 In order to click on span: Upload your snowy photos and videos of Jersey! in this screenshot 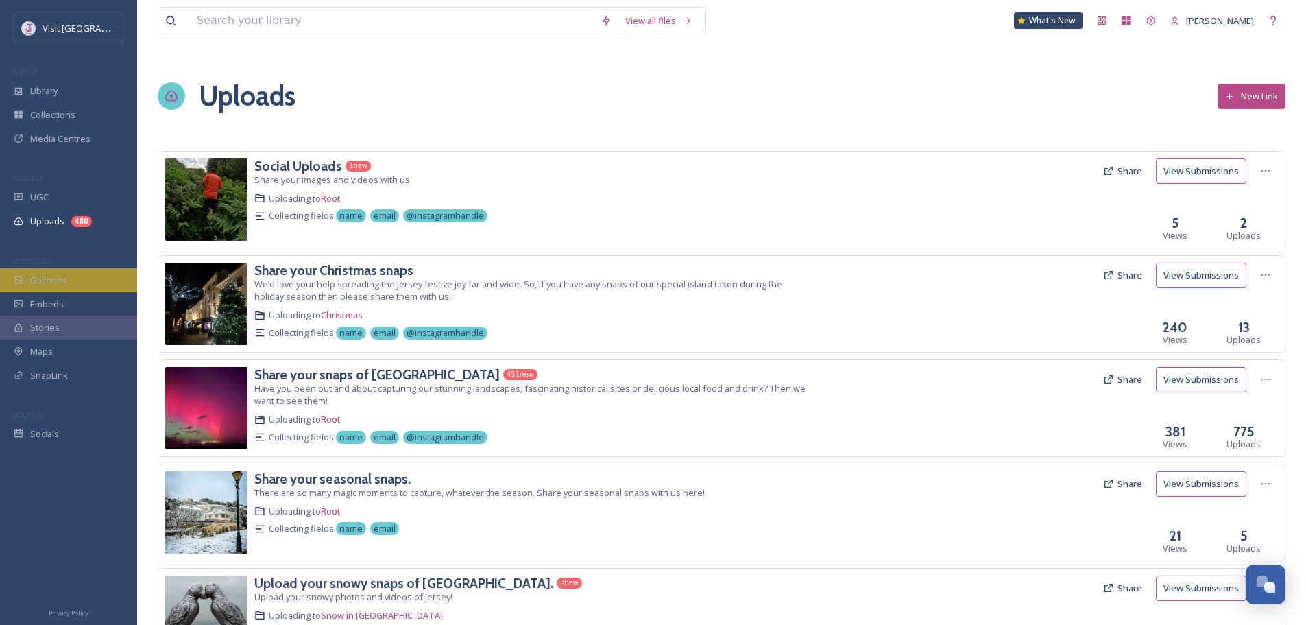, I will do `click(353, 597)`.